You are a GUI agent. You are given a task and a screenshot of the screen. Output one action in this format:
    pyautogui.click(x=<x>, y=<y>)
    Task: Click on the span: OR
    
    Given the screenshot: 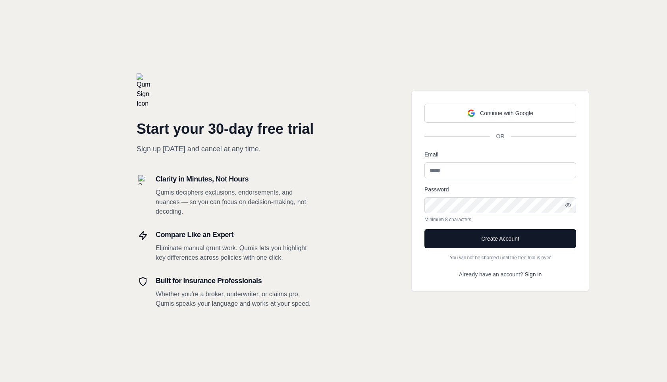 What is the action you would take?
    pyautogui.click(x=500, y=136)
    